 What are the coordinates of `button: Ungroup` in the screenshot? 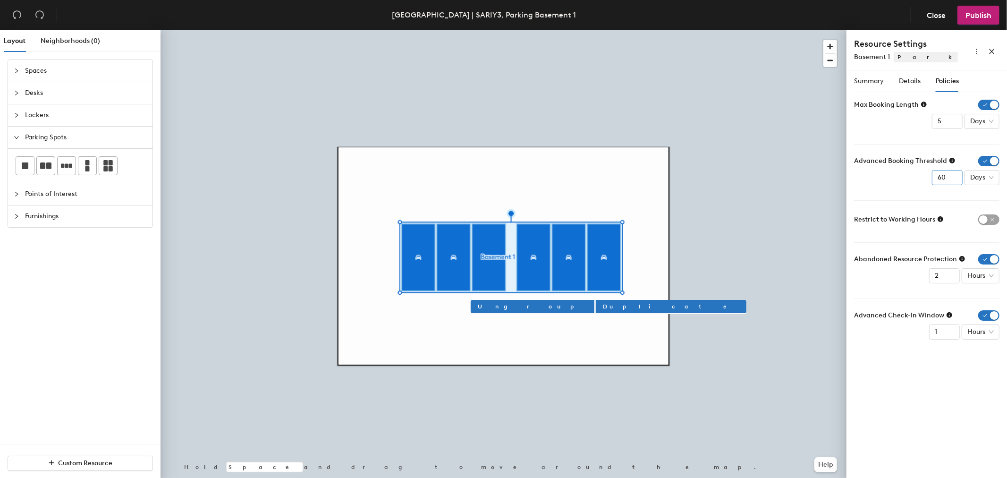 It's located at (532, 306).